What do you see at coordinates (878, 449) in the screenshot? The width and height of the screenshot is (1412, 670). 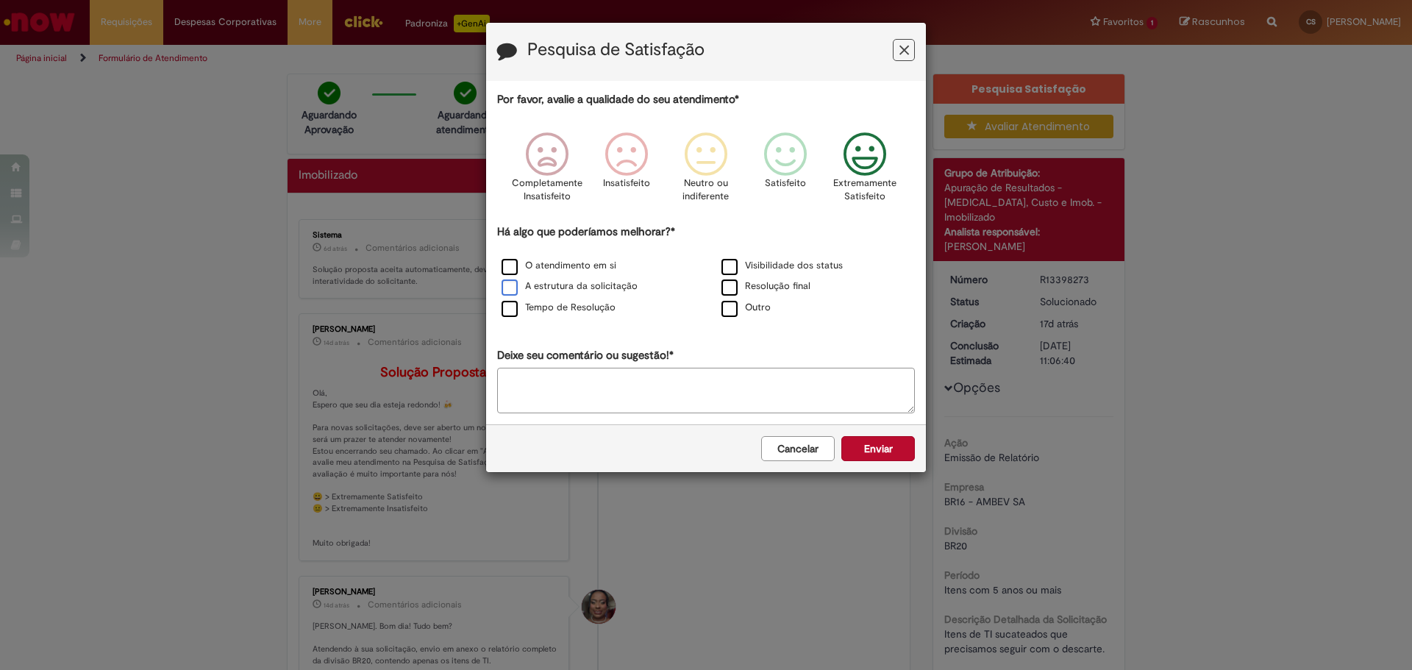 I see `button: Enviar` at bounding box center [878, 449].